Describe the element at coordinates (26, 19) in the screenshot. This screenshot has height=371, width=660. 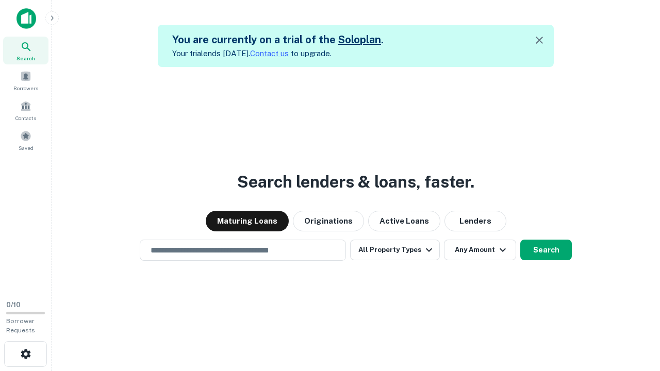
I see `img: capitalize-icon.png` at that location.